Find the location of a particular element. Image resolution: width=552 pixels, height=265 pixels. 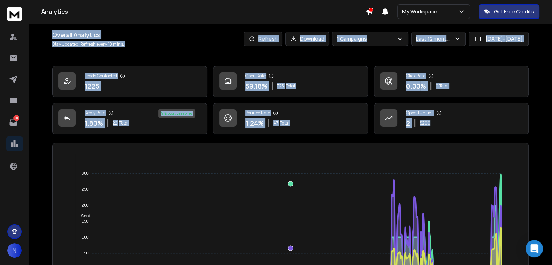

a: Opportunities2$200 is located at coordinates (451, 119).